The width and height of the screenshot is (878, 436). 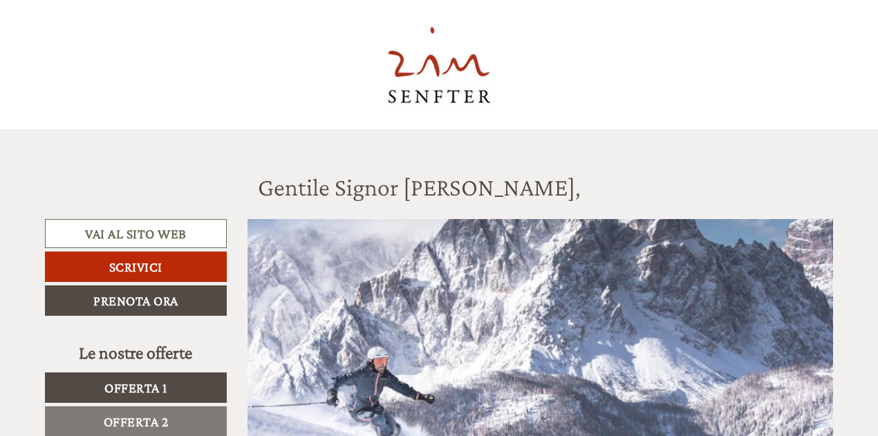 What do you see at coordinates (135, 388) in the screenshot?
I see `span: Offerta 1` at bounding box center [135, 388].